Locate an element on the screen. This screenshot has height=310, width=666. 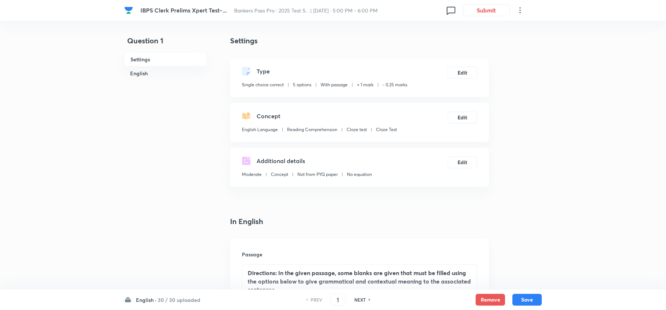
h6: PREV is located at coordinates (316, 300).